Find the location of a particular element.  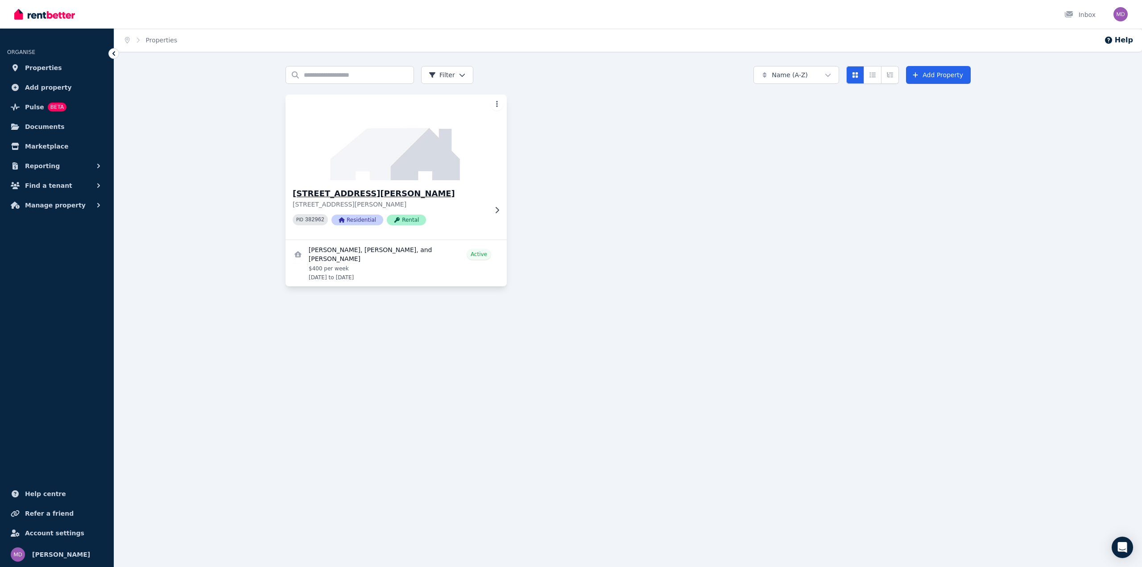

img: RentBetter is located at coordinates (45, 14).